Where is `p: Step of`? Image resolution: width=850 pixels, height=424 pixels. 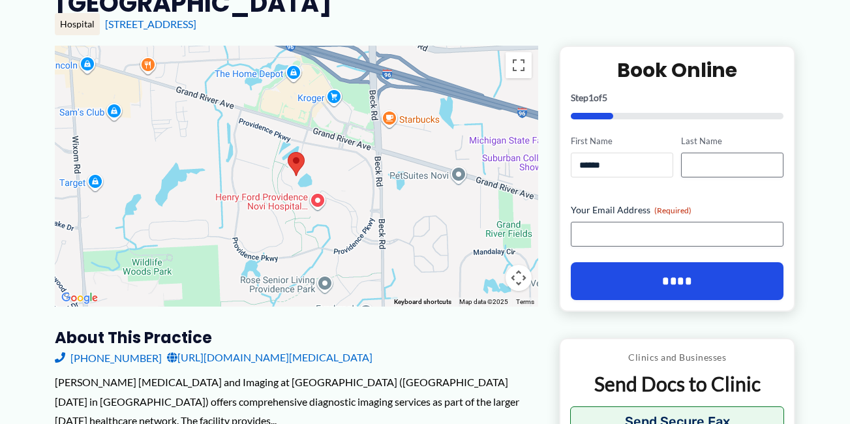
p: Step of is located at coordinates (677, 98).